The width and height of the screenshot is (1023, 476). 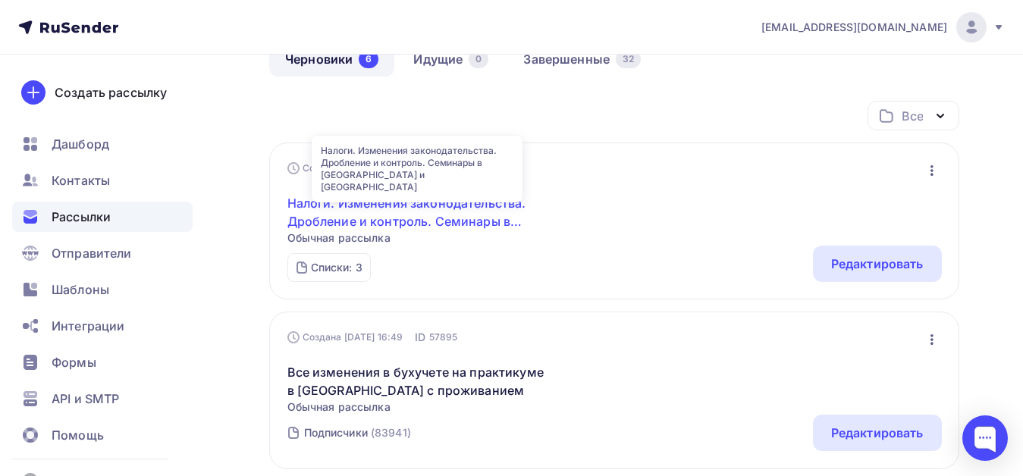 What do you see at coordinates (81, 217) in the screenshot?
I see `span: Рассылки` at bounding box center [81, 217].